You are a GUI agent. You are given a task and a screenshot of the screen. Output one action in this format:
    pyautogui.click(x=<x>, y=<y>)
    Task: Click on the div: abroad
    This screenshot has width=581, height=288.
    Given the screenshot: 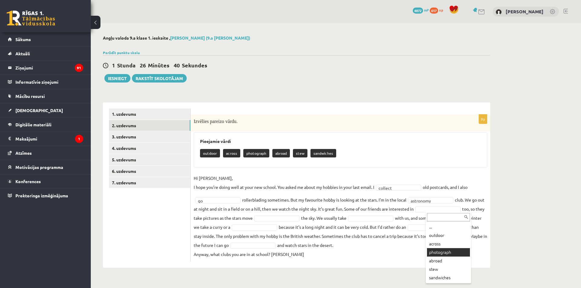 What is the action you would take?
    pyautogui.click(x=448, y=261)
    